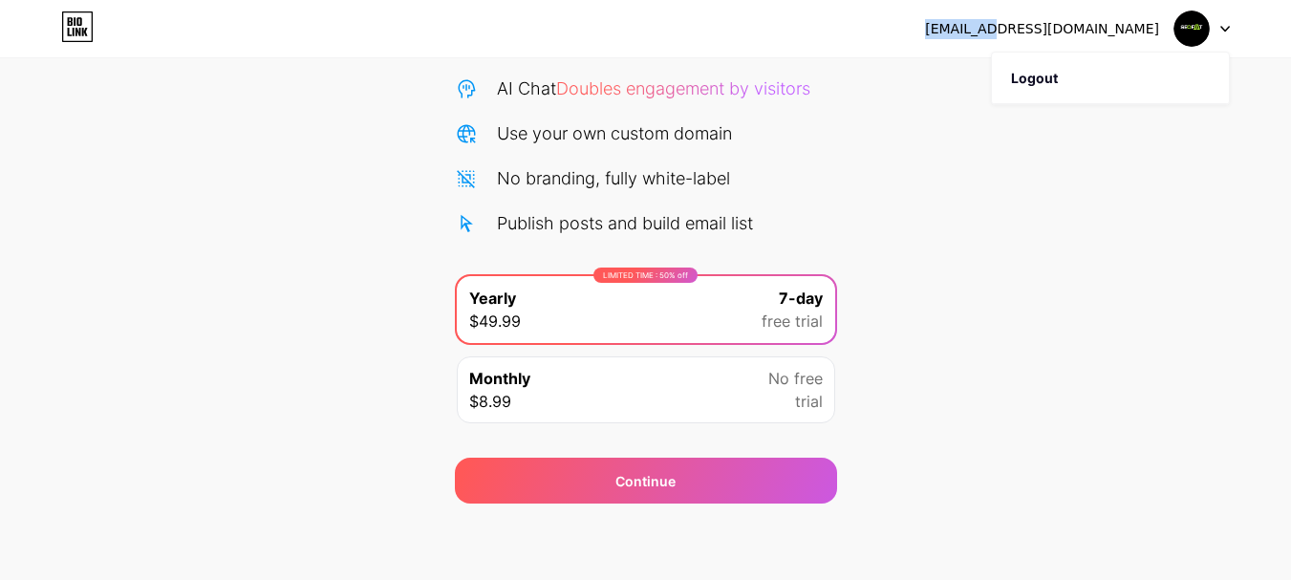 The height and width of the screenshot is (580, 1291). Describe the element at coordinates (795, 379) in the screenshot. I see `span: No free` at that location.